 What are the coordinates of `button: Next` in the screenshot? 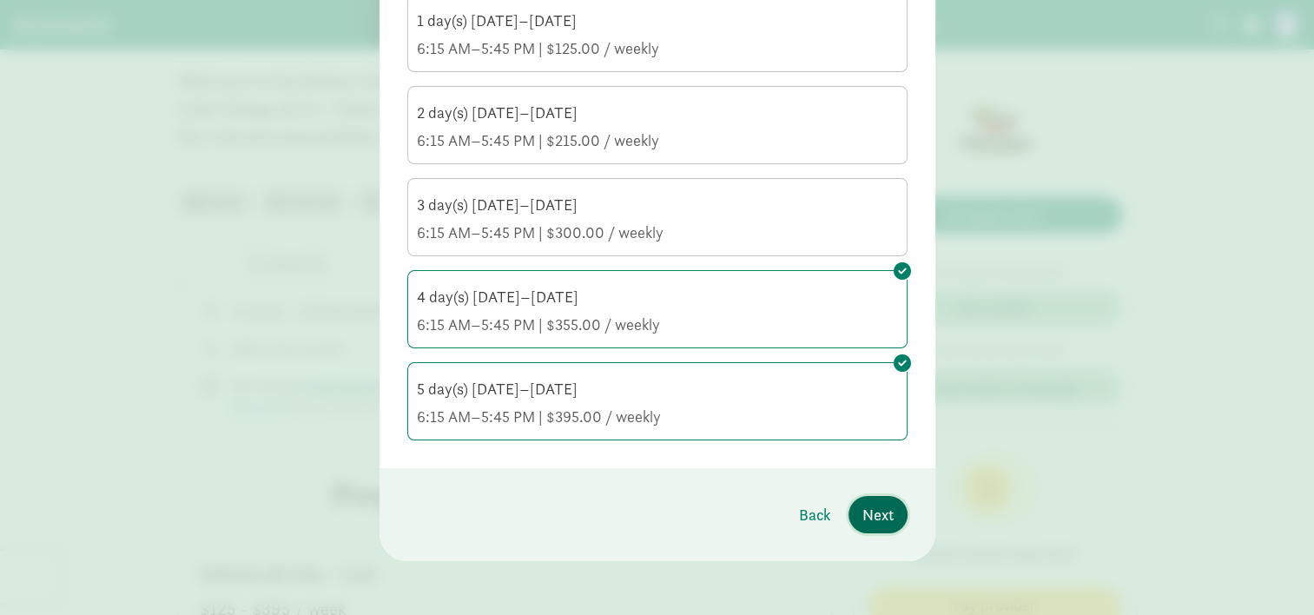 It's located at (878, 514).